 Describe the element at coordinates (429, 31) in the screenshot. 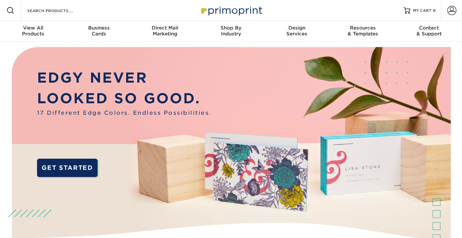

I see `div: & Support` at that location.